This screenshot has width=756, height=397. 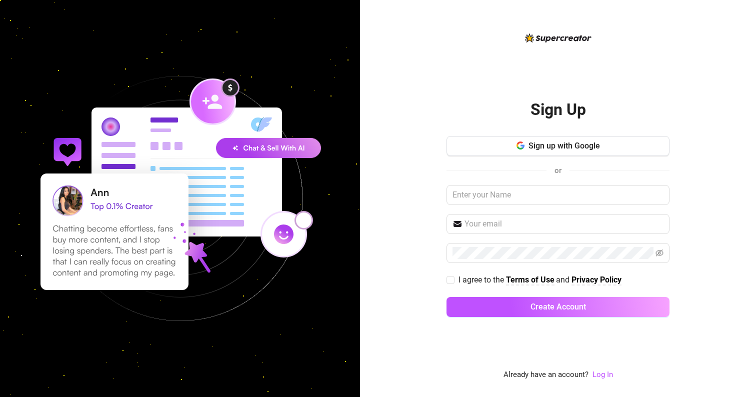 What do you see at coordinates (558, 195) in the screenshot?
I see `input: Enter your Name` at bounding box center [558, 195].